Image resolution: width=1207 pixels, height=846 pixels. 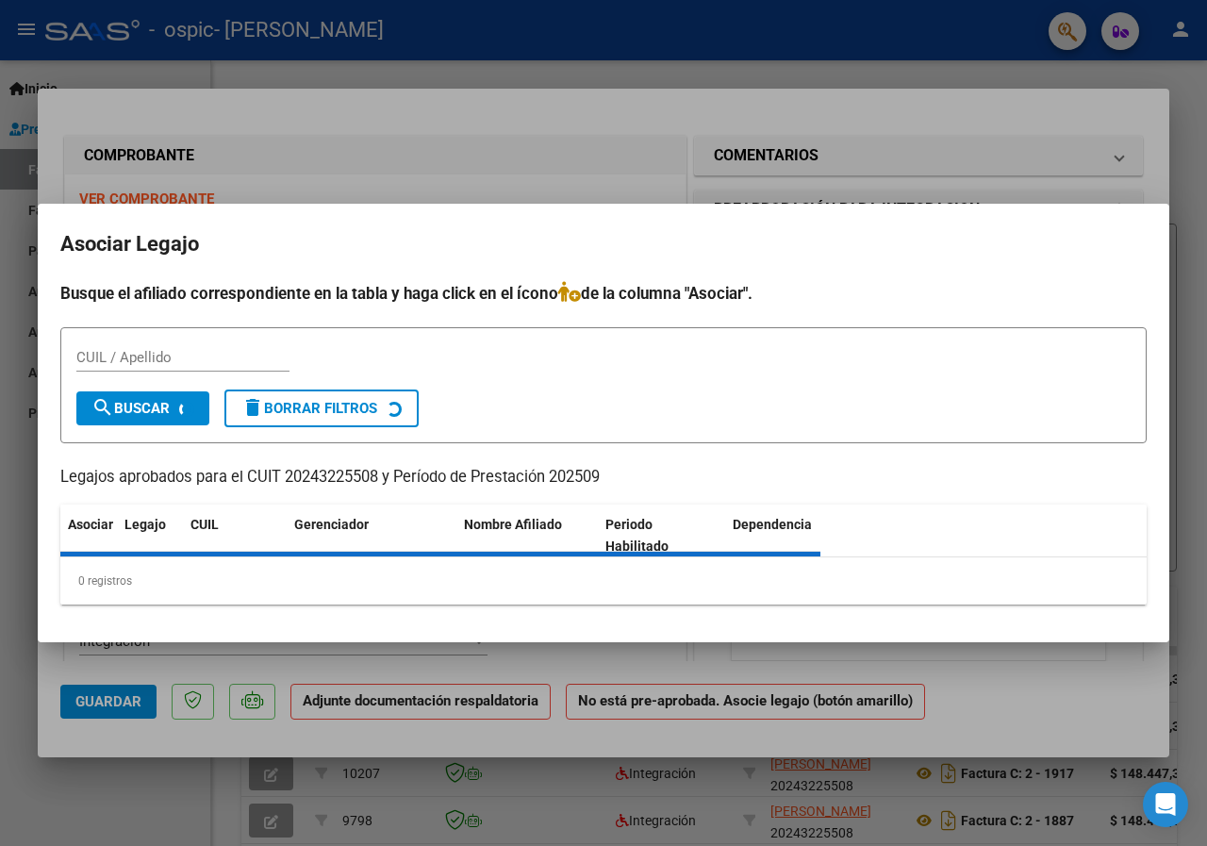 What do you see at coordinates (145, 524) in the screenshot?
I see `span: Legajo` at bounding box center [145, 524].